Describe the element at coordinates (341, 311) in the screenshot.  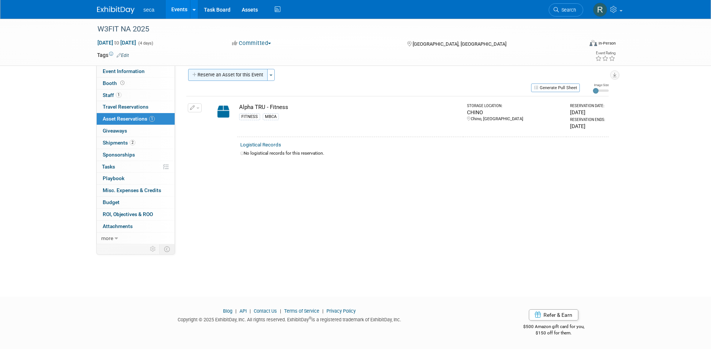
I see `a: Privacy Policy` at that location.